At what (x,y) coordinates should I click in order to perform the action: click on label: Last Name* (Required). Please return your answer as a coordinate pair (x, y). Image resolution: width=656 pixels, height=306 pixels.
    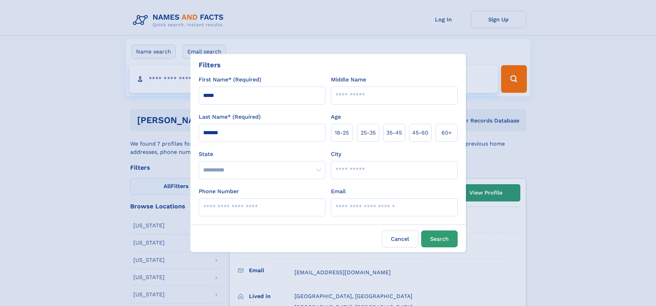
    Looking at the image, I should click on (230, 117).